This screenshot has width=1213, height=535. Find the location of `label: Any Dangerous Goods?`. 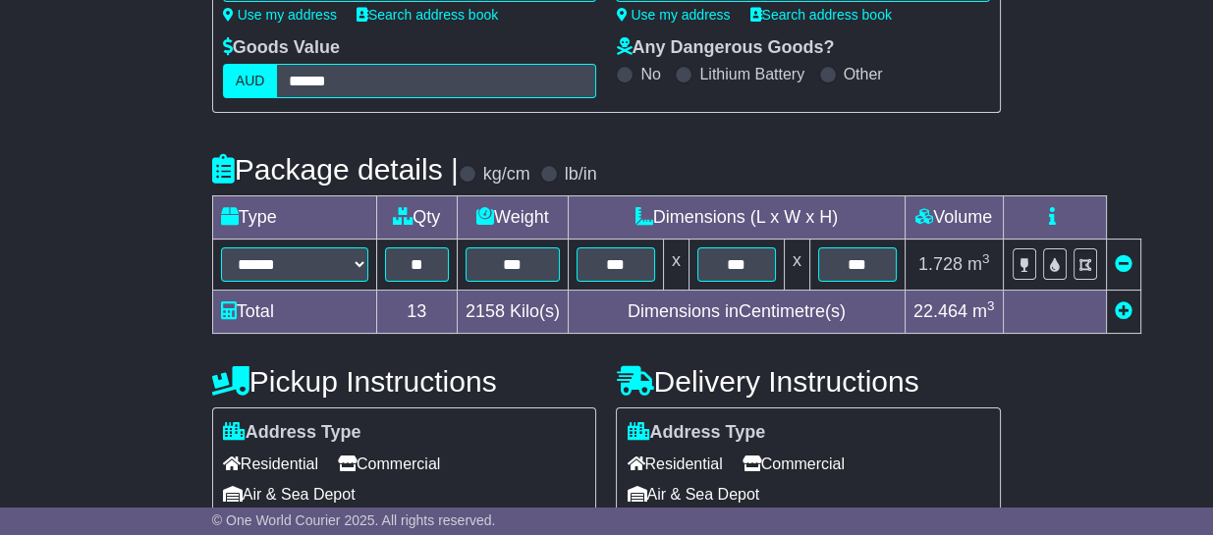

label: Any Dangerous Goods? is located at coordinates (725, 48).